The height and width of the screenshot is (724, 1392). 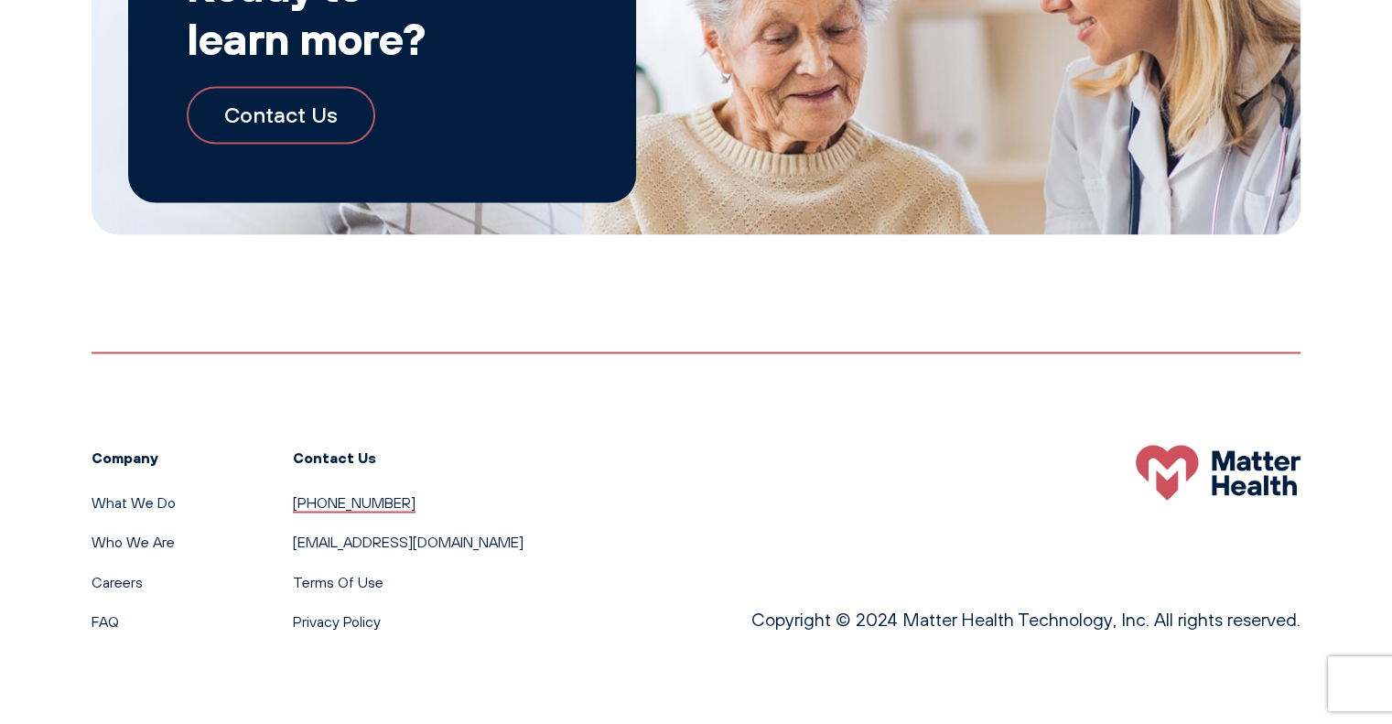 What do you see at coordinates (105, 620) in the screenshot?
I see `a: FAQ` at bounding box center [105, 620].